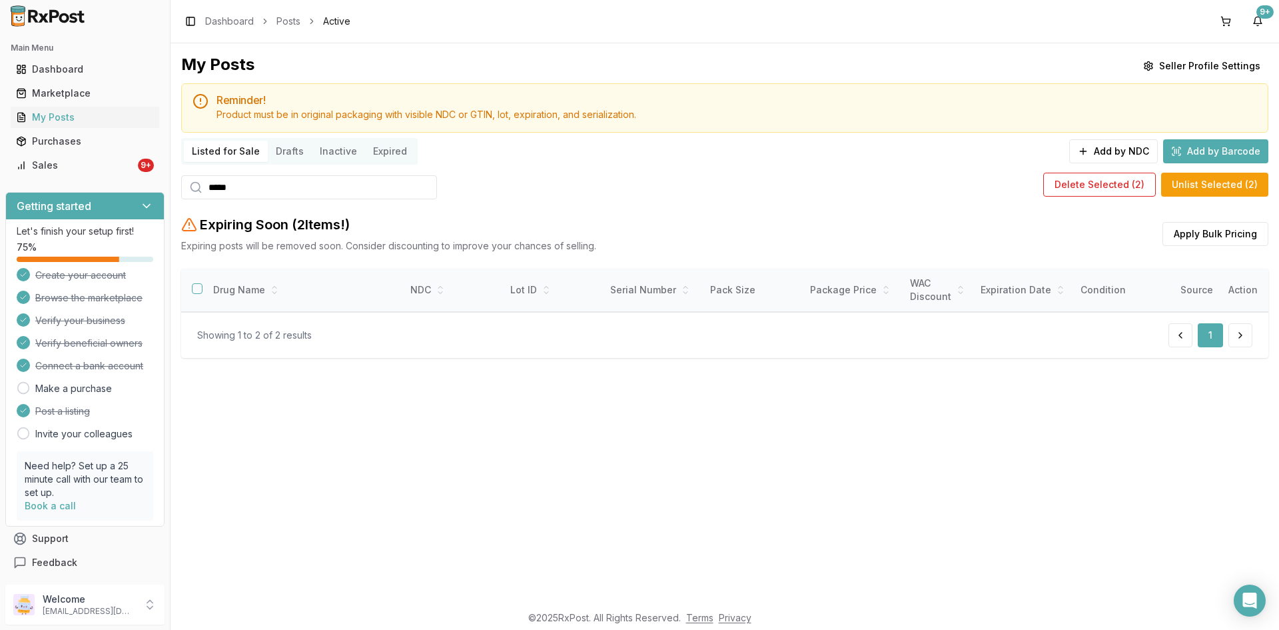 The image size is (1279, 630). What do you see at coordinates (1123, 290) in the screenshot?
I see `th: Condition` at bounding box center [1123, 290].